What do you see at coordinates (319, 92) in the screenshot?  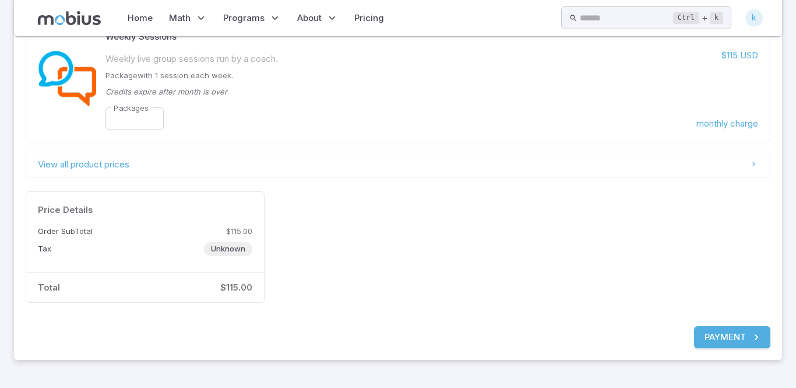 I see `p: Credits expire after month is over` at bounding box center [319, 92].